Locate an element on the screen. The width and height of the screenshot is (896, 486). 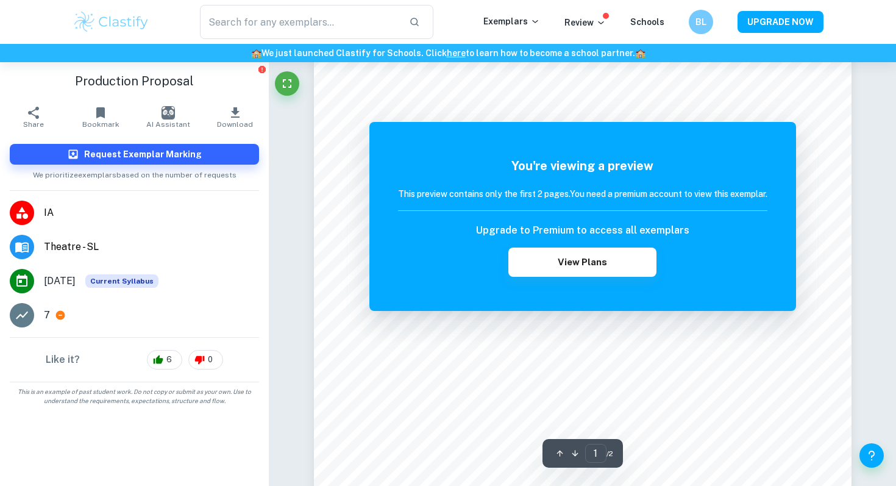
button: Download is located at coordinates (235, 117).